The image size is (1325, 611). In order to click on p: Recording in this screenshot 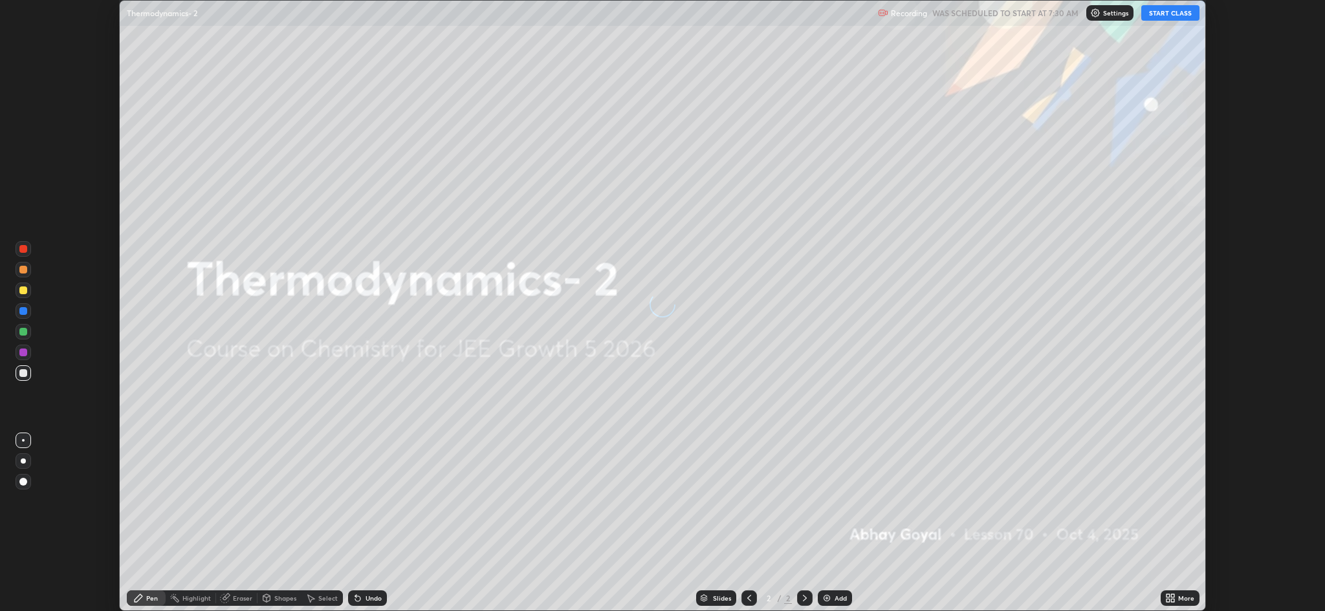, I will do `click(909, 13)`.